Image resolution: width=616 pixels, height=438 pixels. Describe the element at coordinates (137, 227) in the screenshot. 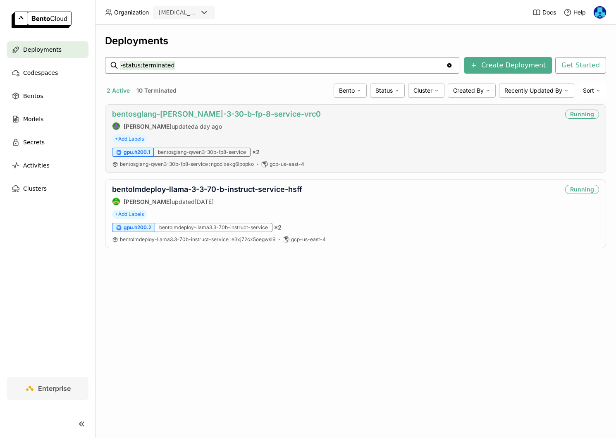

I see `span: gpu.h200.2` at that location.